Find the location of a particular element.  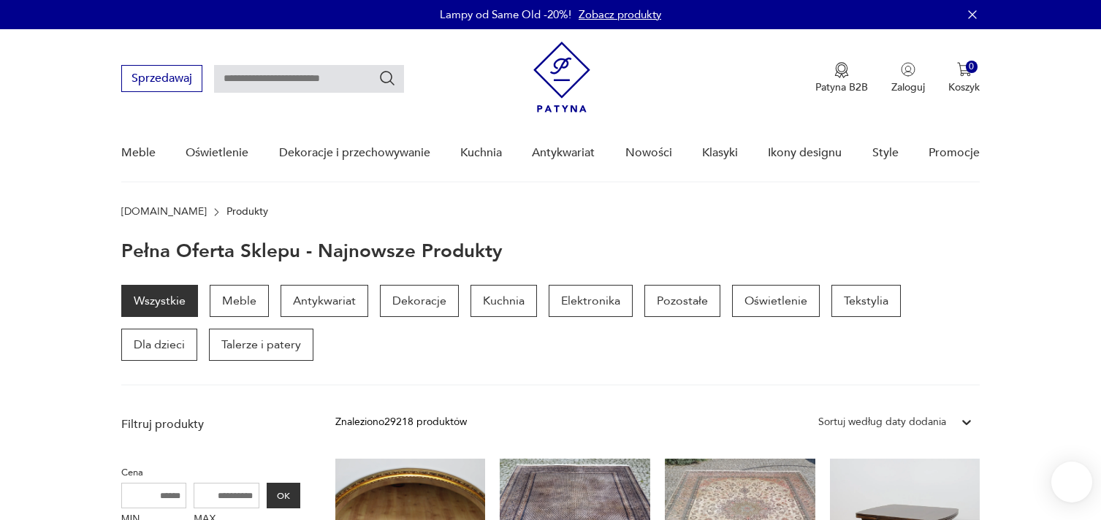

a: Style is located at coordinates (885, 153).